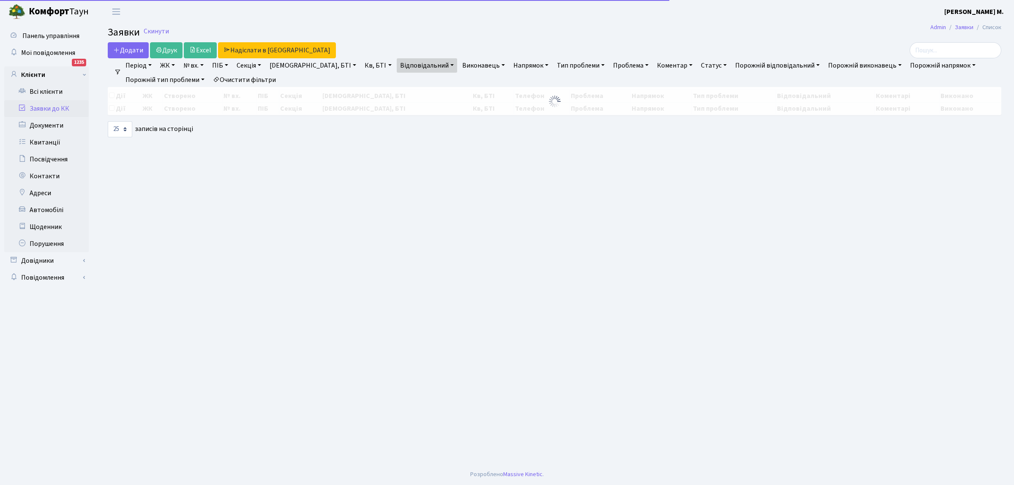  What do you see at coordinates (46, 227) in the screenshot?
I see `a: Щоденник` at bounding box center [46, 227].